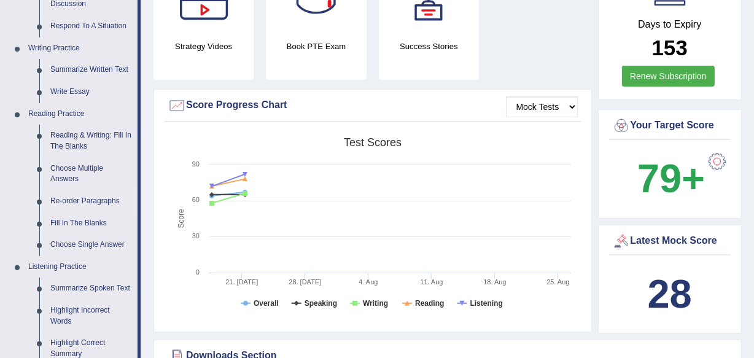 The width and height of the screenshot is (754, 358). I want to click on a: Re-order Paragraphs, so click(91, 201).